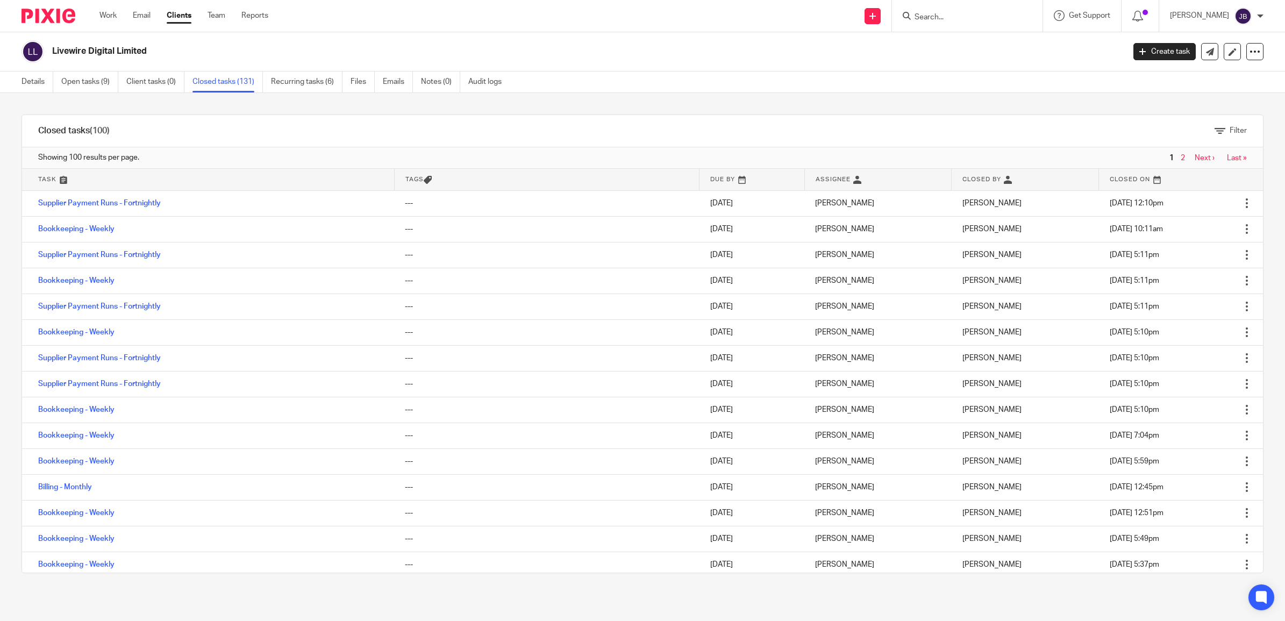  I want to click on a: Email, so click(141, 16).